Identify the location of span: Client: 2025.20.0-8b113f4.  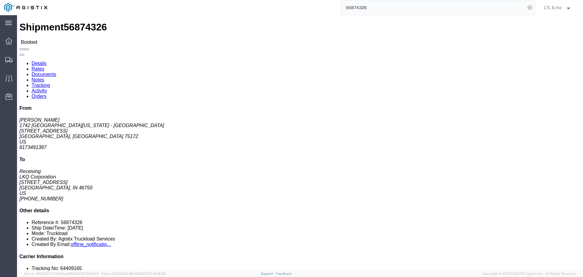
(134, 273).